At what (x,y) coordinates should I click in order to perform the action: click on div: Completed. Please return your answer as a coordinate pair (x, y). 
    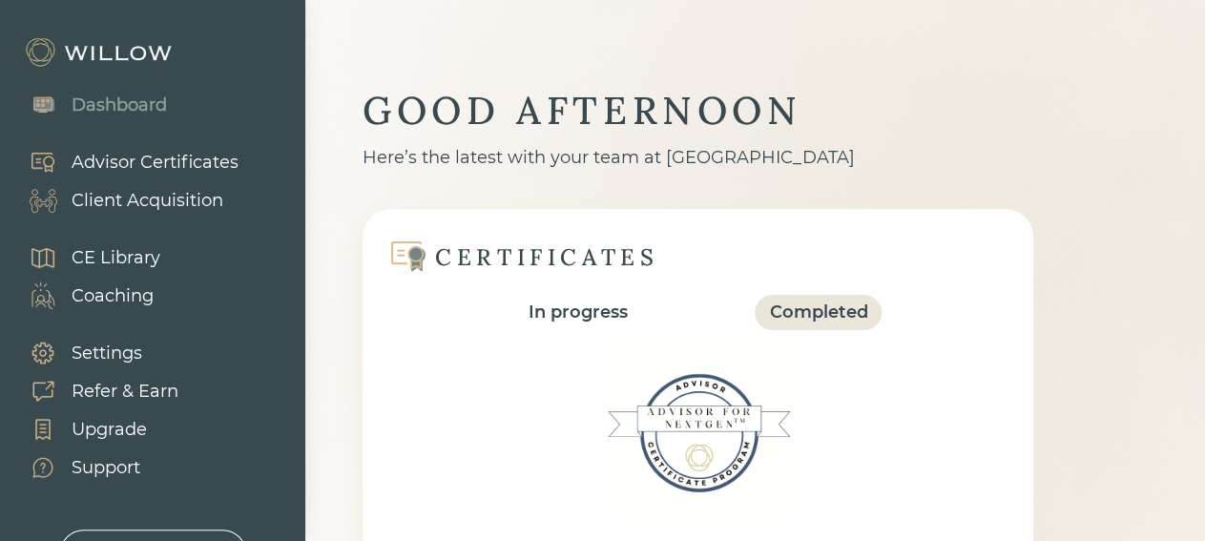
    Looking at the image, I should click on (818, 312).